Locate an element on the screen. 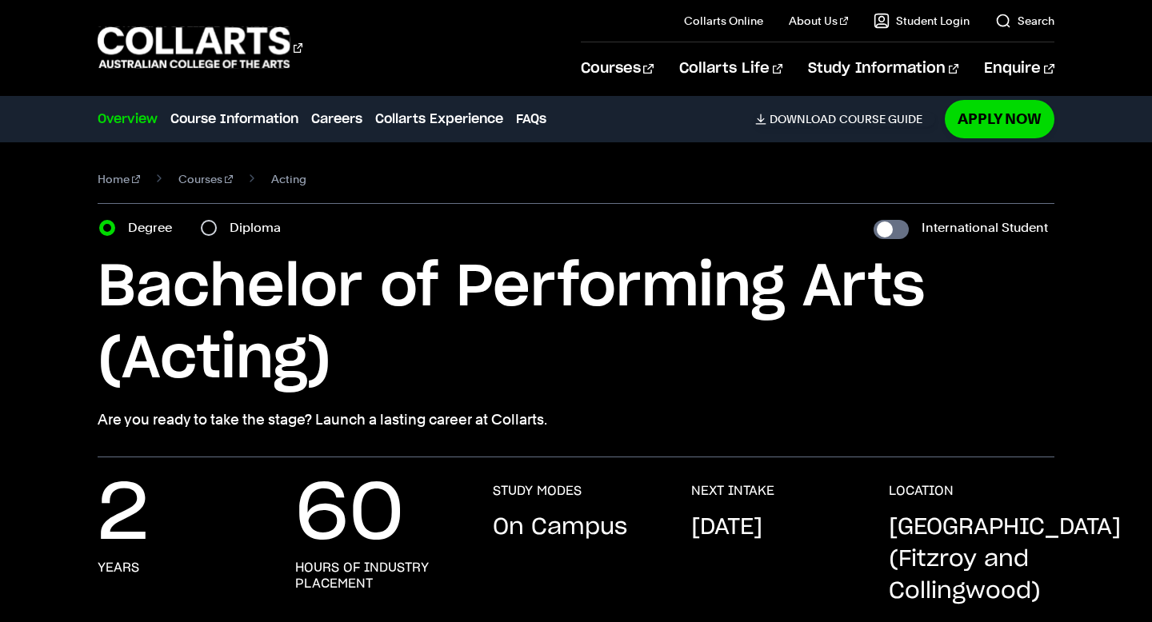 Image resolution: width=1152 pixels, height=622 pixels. span: Download is located at coordinates (802, 119).